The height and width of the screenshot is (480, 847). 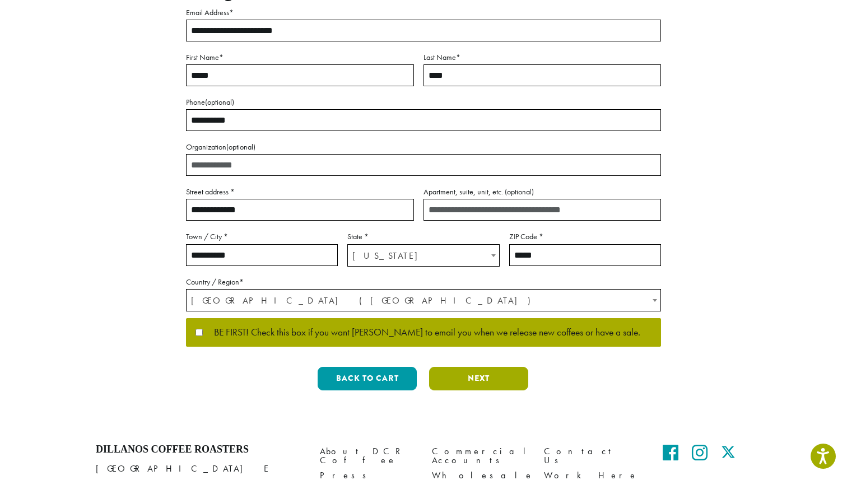 What do you see at coordinates (262, 236) in the screenshot?
I see `label: Town / City` at bounding box center [262, 236].